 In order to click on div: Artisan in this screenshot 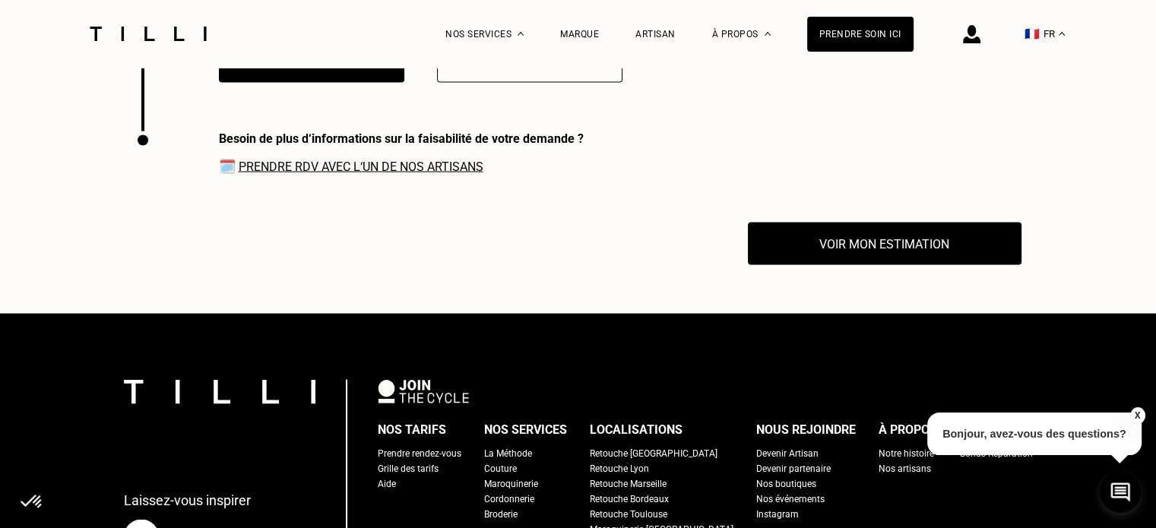, I will do `click(655, 34)`.